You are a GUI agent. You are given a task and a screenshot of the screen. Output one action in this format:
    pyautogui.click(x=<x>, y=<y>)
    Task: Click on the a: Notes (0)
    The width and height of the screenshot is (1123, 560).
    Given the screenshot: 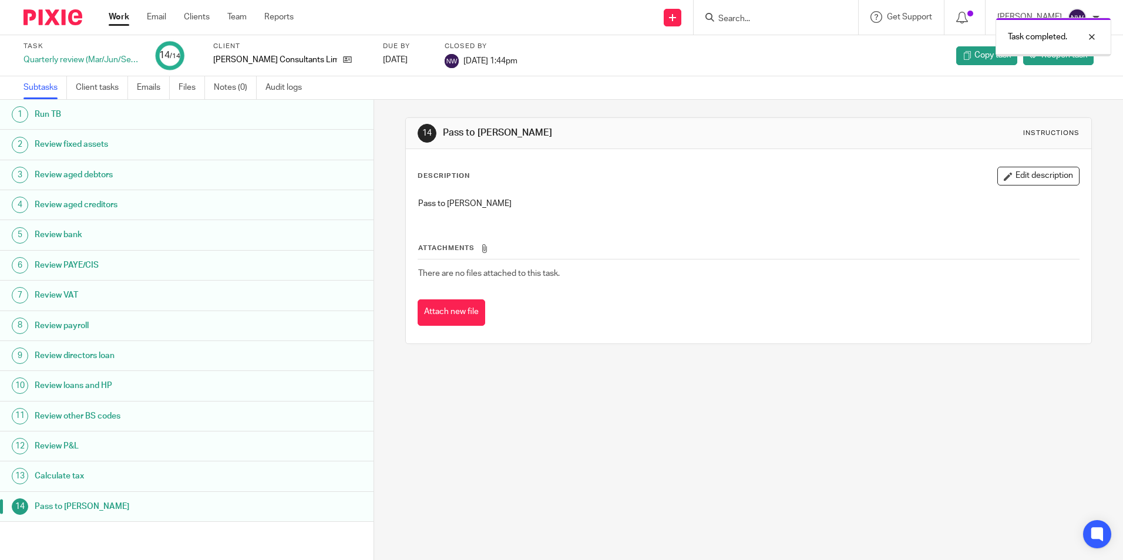 What is the action you would take?
    pyautogui.click(x=235, y=87)
    